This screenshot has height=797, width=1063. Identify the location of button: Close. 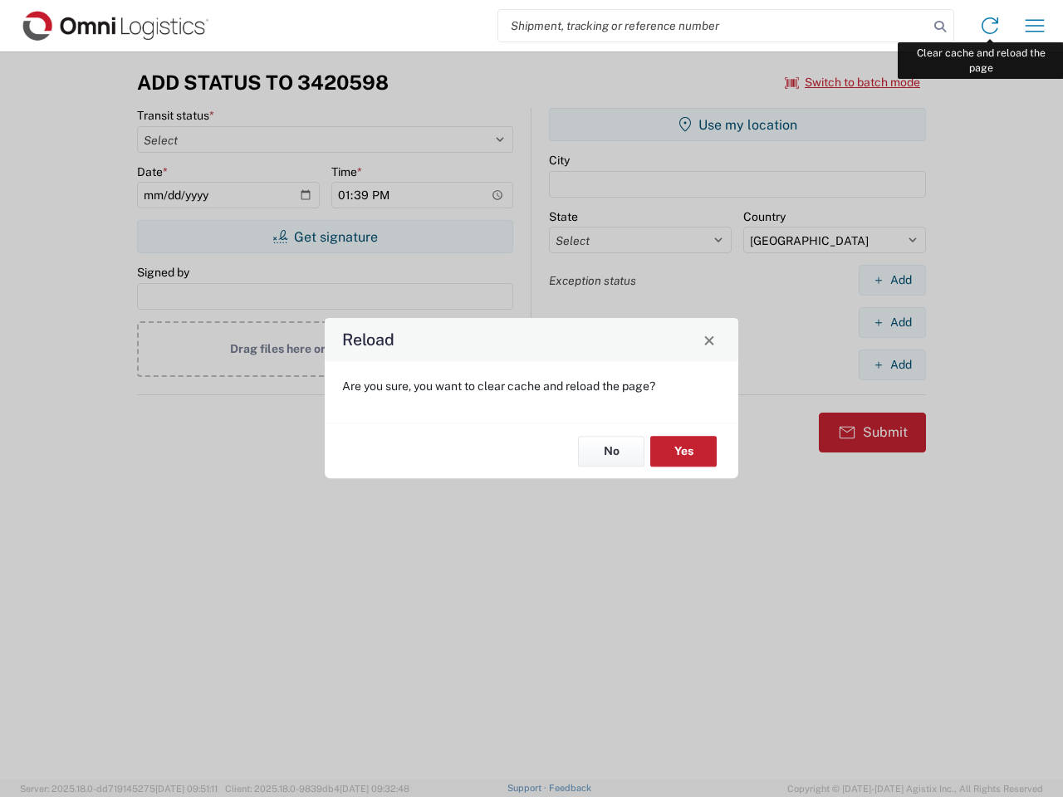
(709, 340).